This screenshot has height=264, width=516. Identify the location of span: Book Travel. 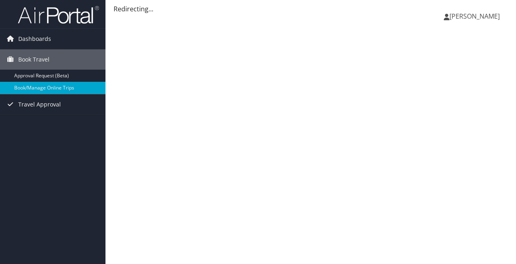
(34, 60).